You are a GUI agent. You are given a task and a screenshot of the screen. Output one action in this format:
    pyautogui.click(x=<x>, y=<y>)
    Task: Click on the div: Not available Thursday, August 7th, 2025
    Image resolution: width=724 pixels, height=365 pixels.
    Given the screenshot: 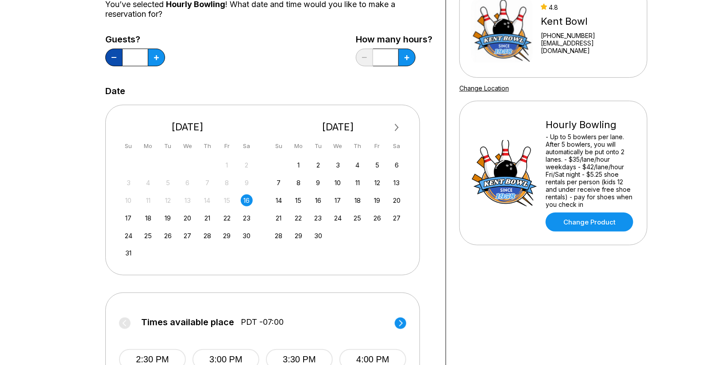 What is the action you would take?
    pyautogui.click(x=207, y=183)
    